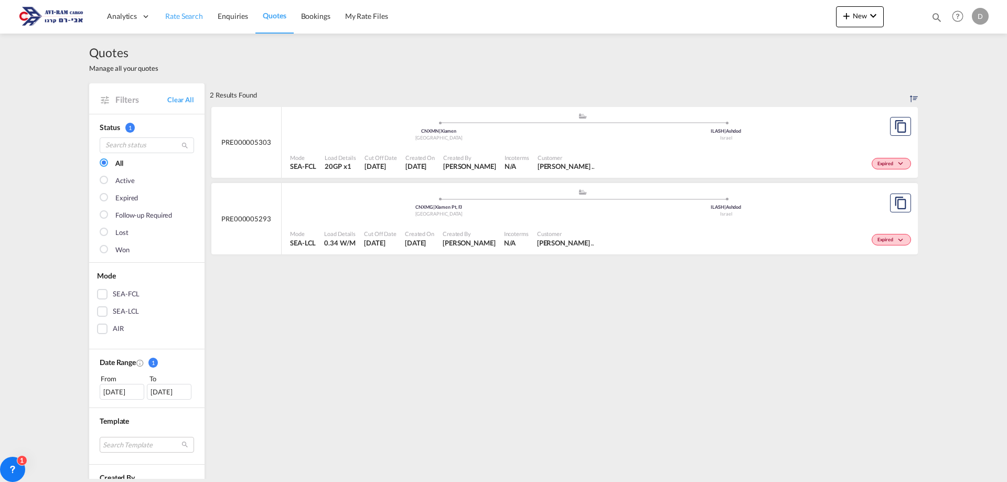 This screenshot has height=482, width=1007. What do you see at coordinates (114, 421) in the screenshot?
I see `span: Template` at bounding box center [114, 421].